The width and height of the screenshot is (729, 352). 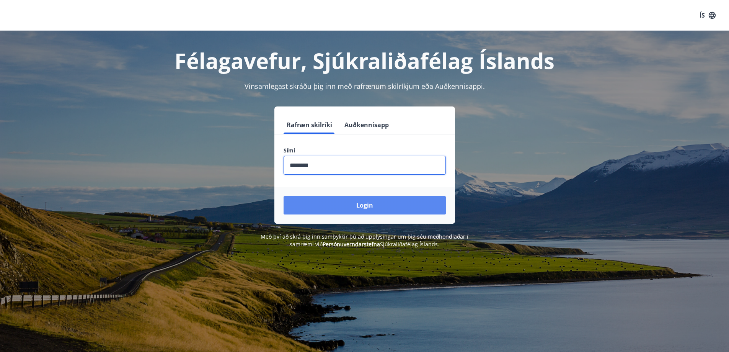 What do you see at coordinates (364, 240) in the screenshot?
I see `span: Með því að skrá þig inn samþykkir þú að upplýsingar um þig séu meðhöndlaðar í samræmi við Sjúkral...` at bounding box center [364, 240].